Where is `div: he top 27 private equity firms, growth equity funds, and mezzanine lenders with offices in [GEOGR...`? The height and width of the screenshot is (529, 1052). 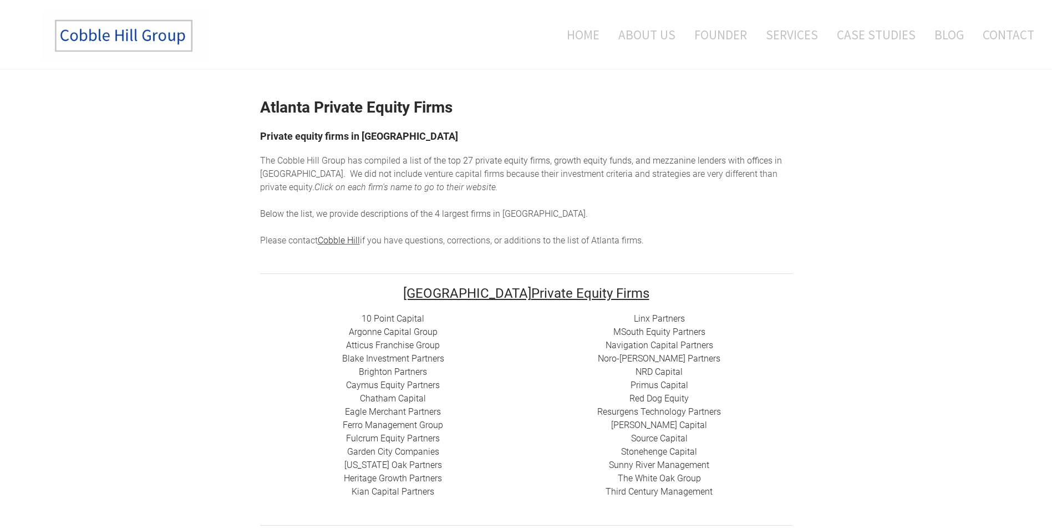
div: he top 27 private equity firms, growth equity funds, and mezzanine lenders with offices in [GEOGR... is located at coordinates (526, 201).